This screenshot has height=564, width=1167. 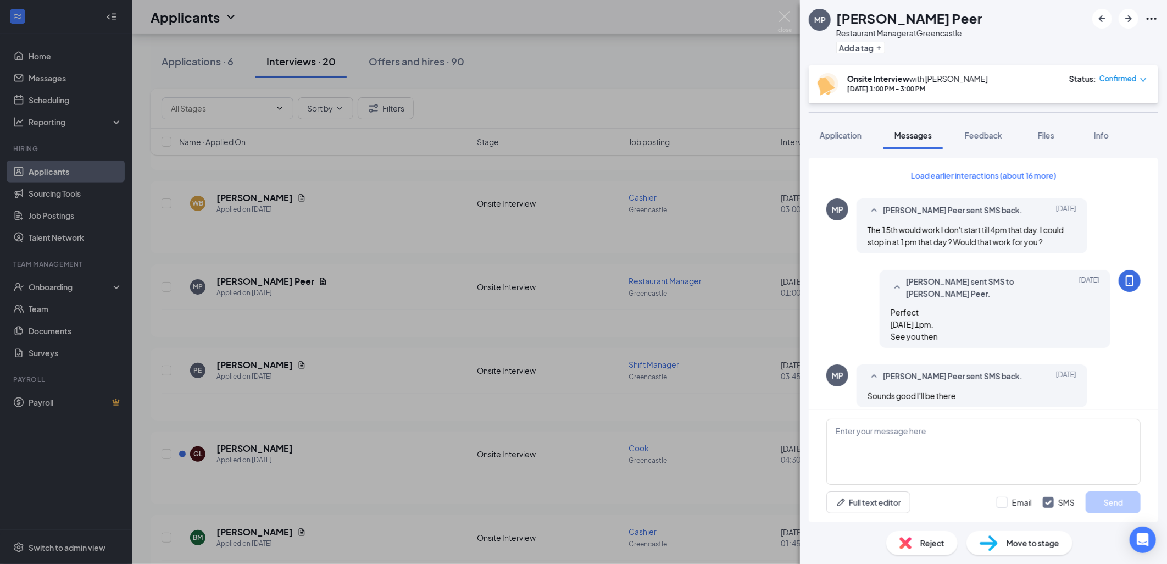 What do you see at coordinates (841, 502) in the screenshot?
I see `svg: Pen` at bounding box center [841, 502].